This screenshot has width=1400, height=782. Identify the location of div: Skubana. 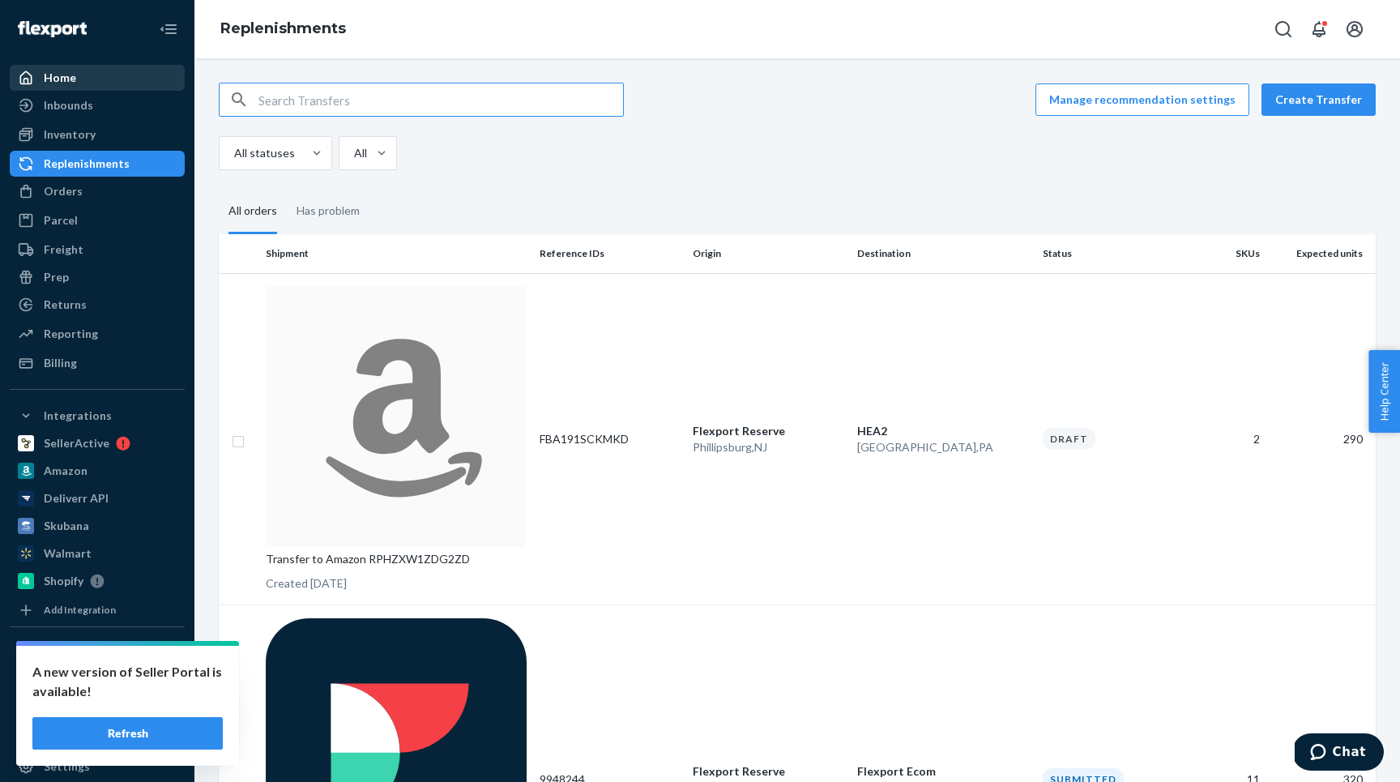
(66, 526).